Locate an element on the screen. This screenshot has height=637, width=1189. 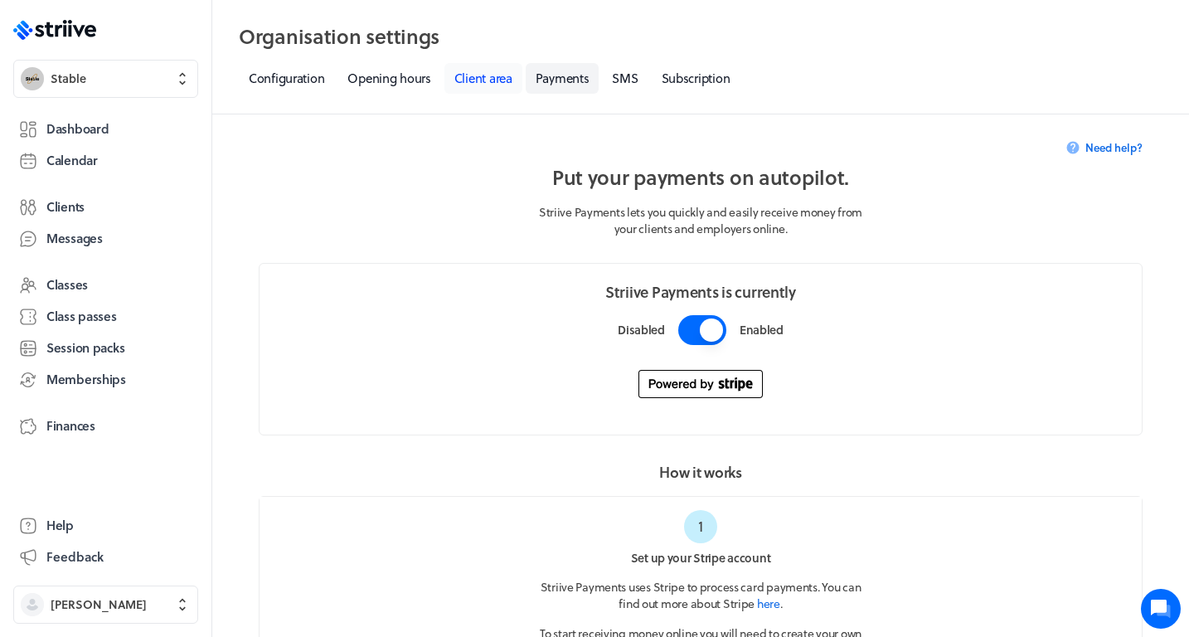
span: Class passes is located at coordinates (81, 316).